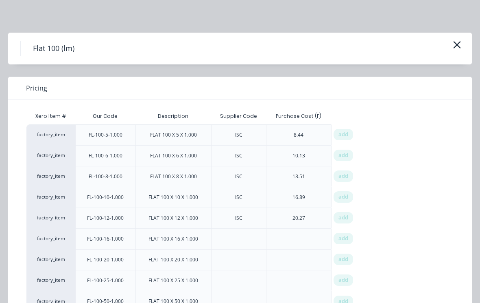 The width and height of the screenshot is (480, 303). What do you see at coordinates (299, 218) in the screenshot?
I see `div: 20.27` at bounding box center [299, 218].